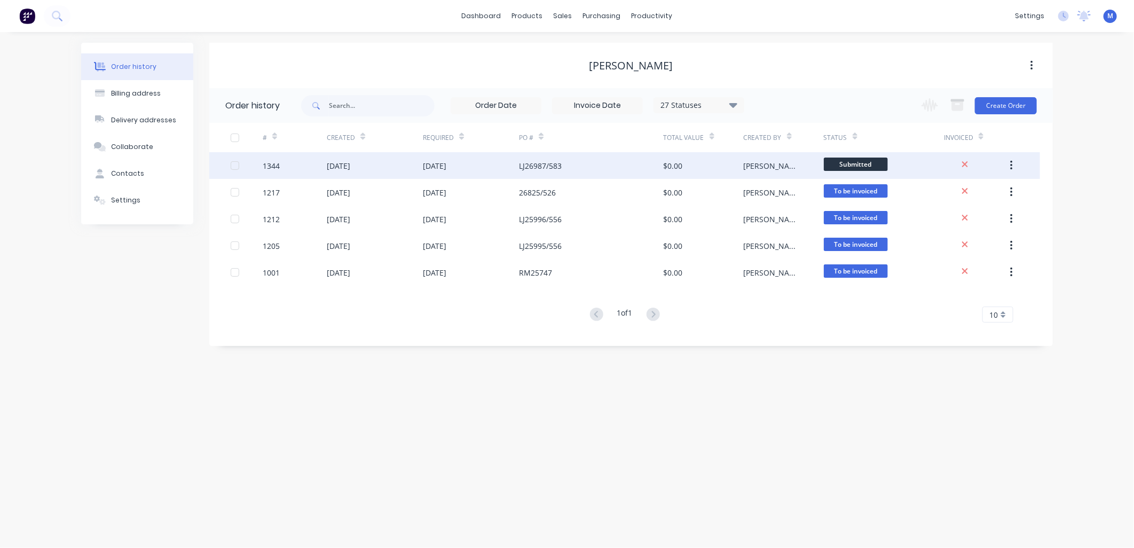 Image resolution: width=1134 pixels, height=548 pixels. Describe the element at coordinates (536, 272) in the screenshot. I see `div: RM25747` at that location.